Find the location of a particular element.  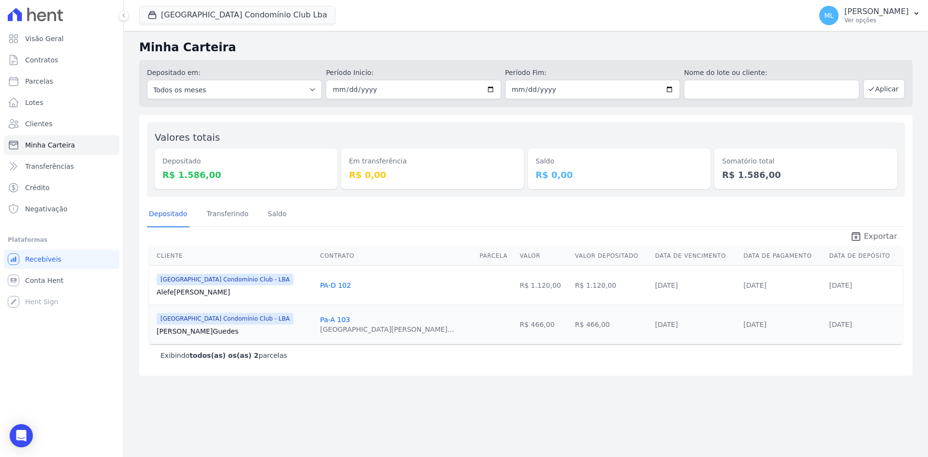

a: PA-D 102 is located at coordinates (335, 285).